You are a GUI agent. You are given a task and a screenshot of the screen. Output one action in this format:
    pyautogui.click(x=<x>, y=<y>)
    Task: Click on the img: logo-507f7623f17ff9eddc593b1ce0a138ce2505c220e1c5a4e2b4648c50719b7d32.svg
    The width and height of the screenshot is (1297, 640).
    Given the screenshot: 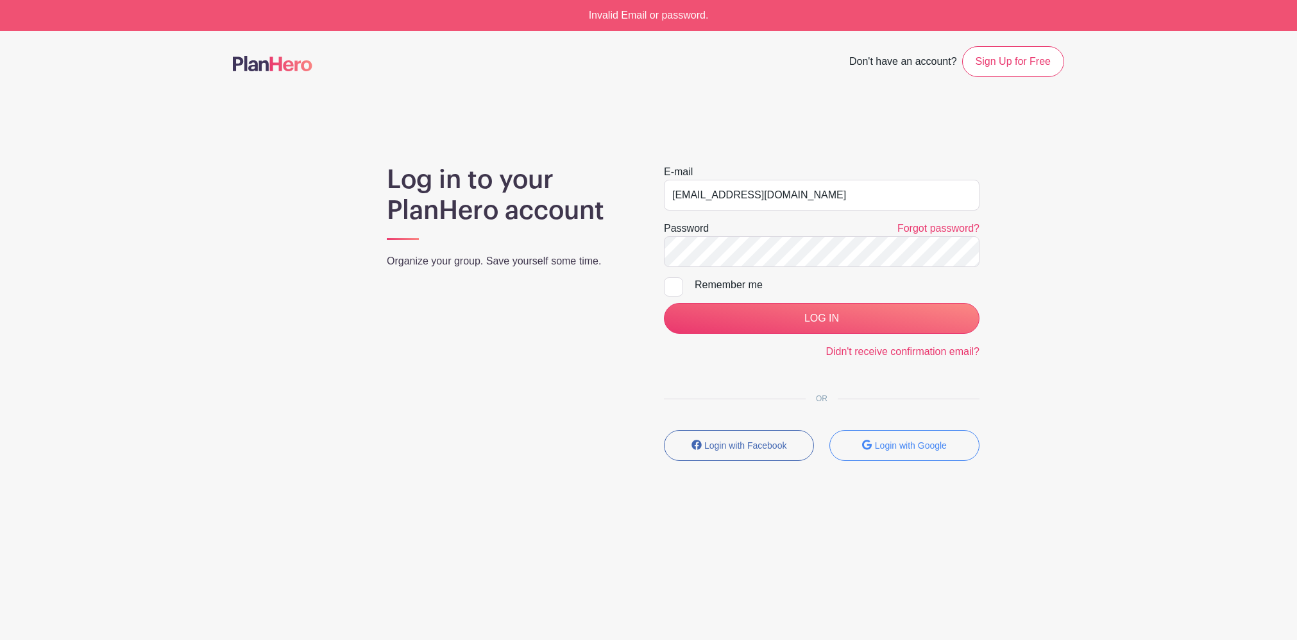 What is the action you would take?
    pyautogui.click(x=273, y=64)
    